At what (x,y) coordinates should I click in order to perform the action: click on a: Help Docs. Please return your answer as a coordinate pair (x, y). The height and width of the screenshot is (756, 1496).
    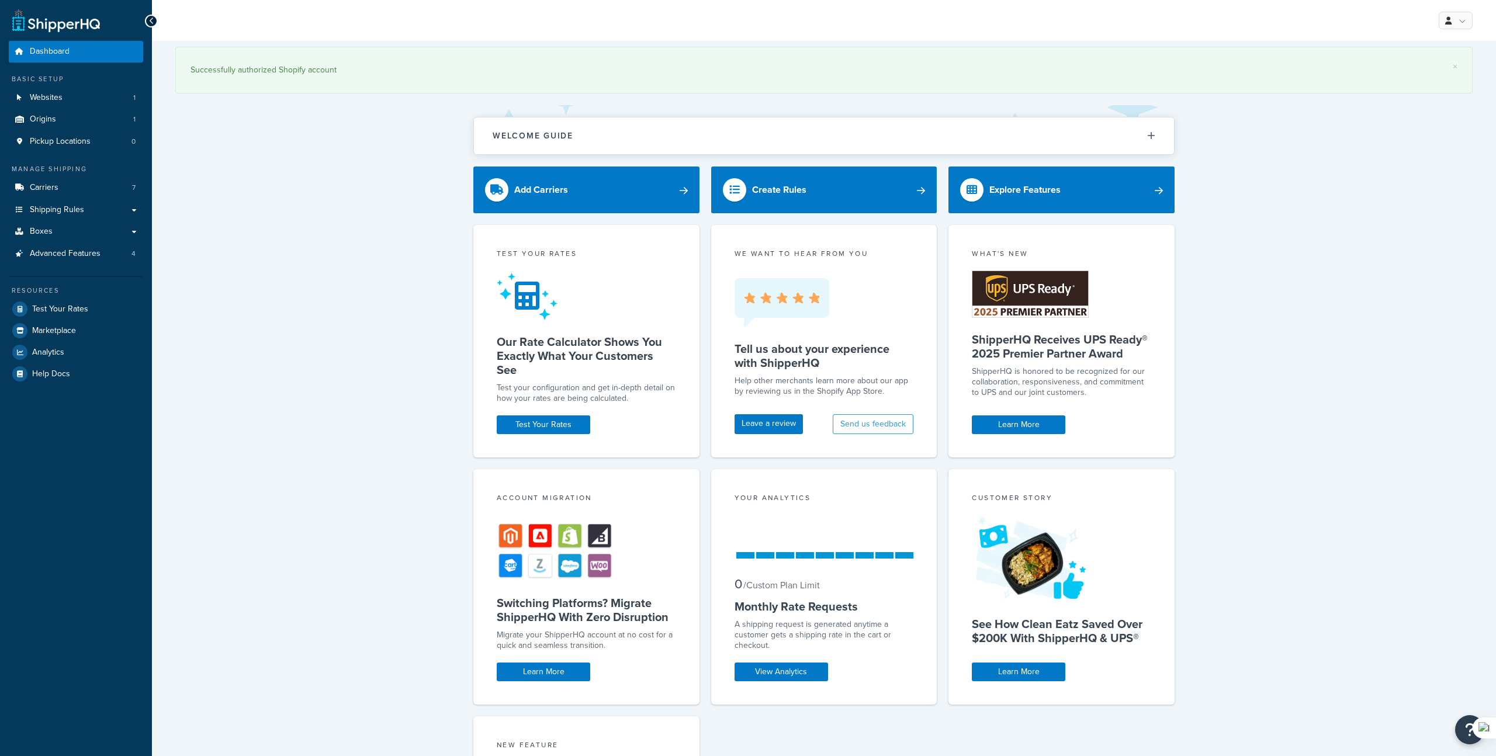
    Looking at the image, I should click on (76, 374).